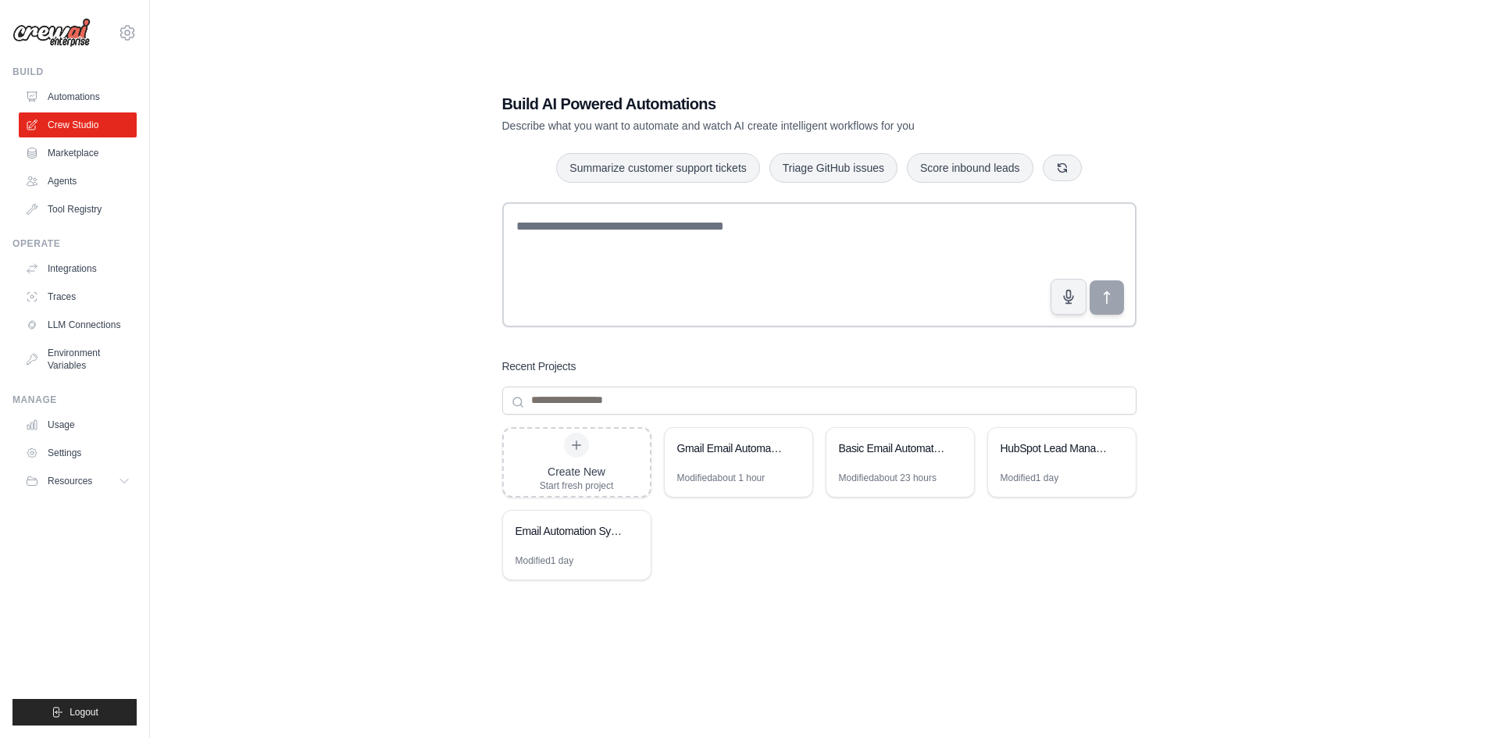 The height and width of the screenshot is (738, 1488). Describe the element at coordinates (576, 472) in the screenshot. I see `div: Create New` at that location.